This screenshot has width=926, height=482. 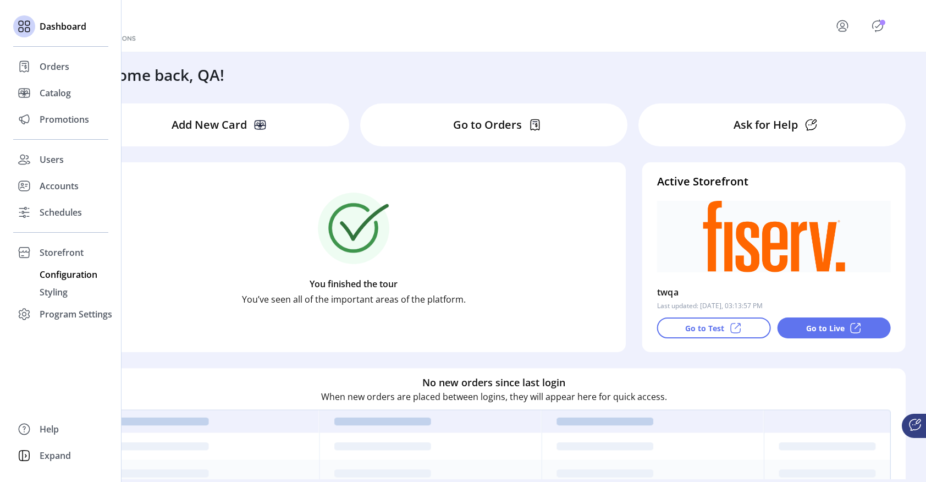 I want to click on p: Add New Card, so click(x=209, y=125).